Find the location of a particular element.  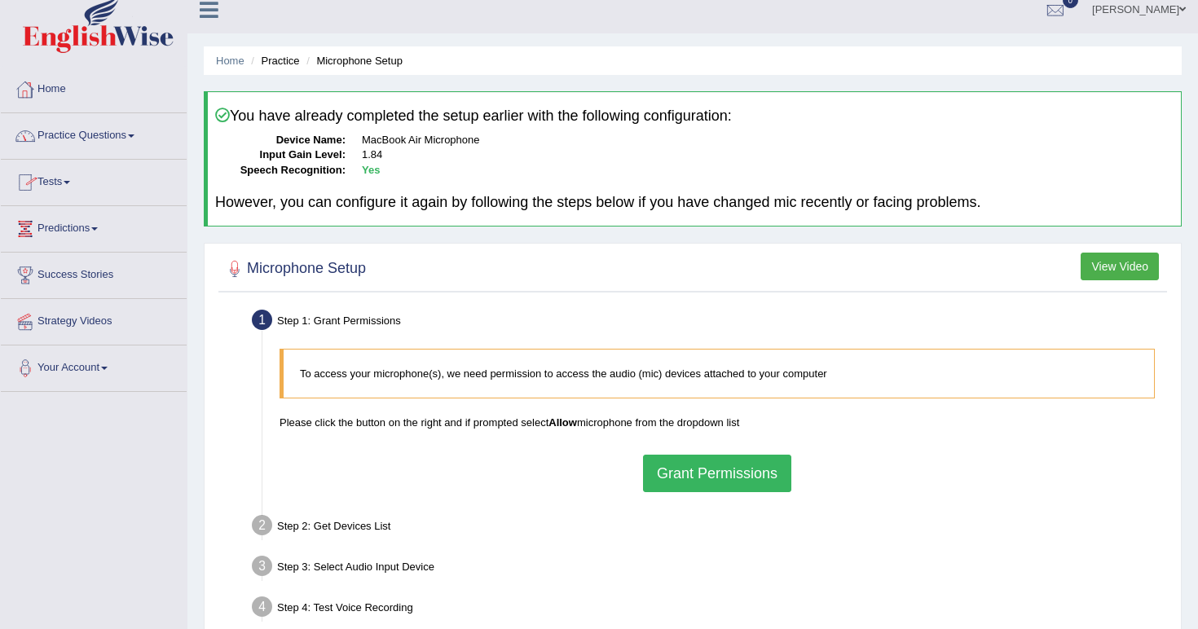

b: Allow is located at coordinates (562, 422).